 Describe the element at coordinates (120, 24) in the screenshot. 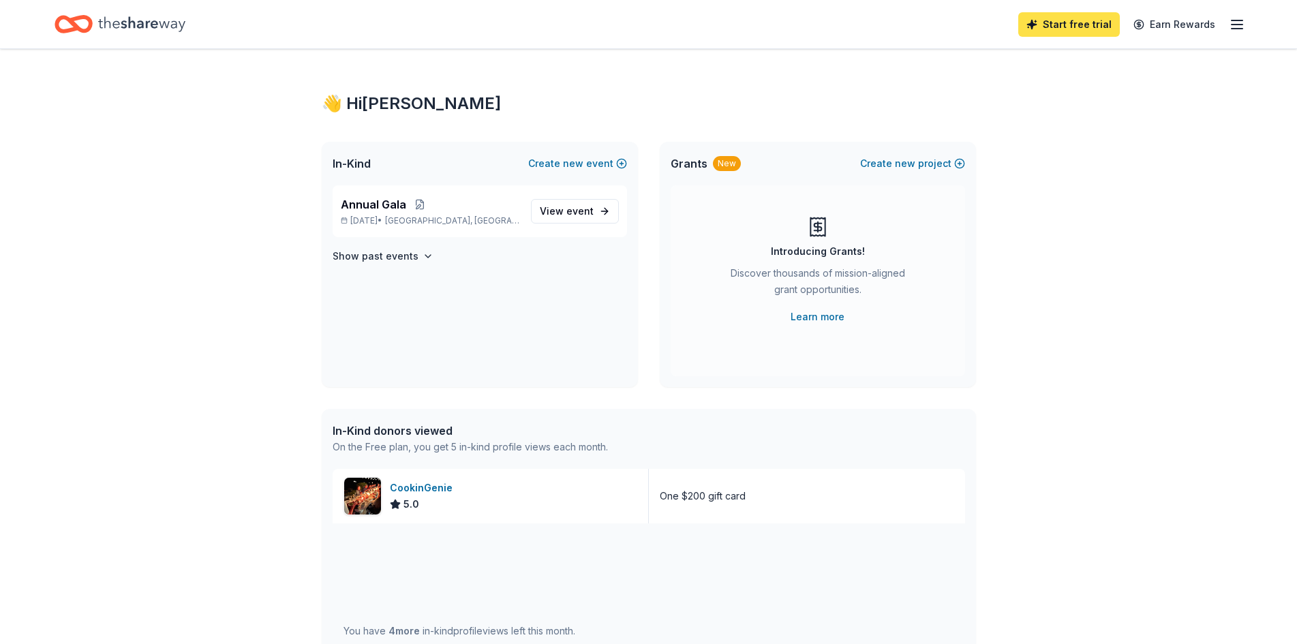

I see `a: Home` at that location.